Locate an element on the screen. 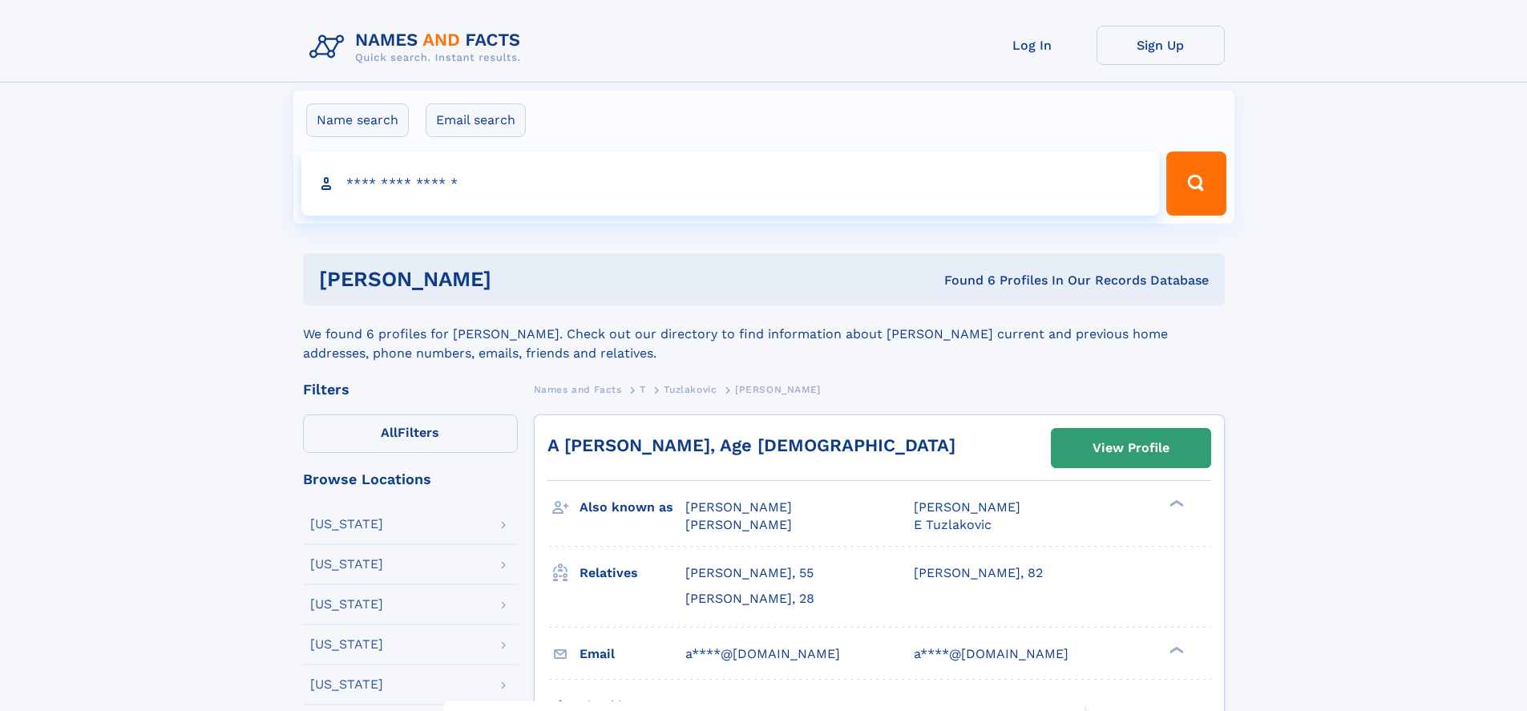 The image size is (1527, 711). a: Sign Up is located at coordinates (1161, 45).